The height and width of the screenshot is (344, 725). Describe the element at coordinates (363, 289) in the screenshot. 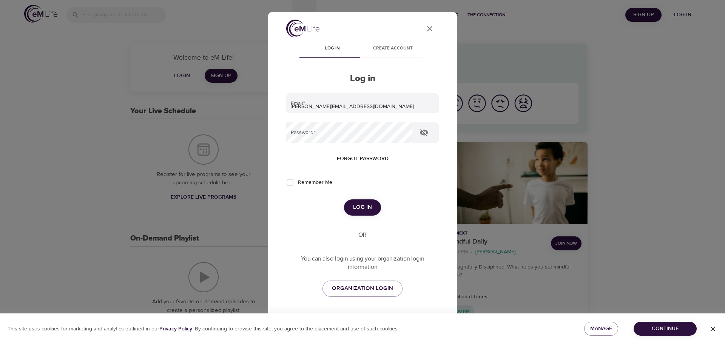

I see `a: ORGANIZATION LOGIN` at that location.